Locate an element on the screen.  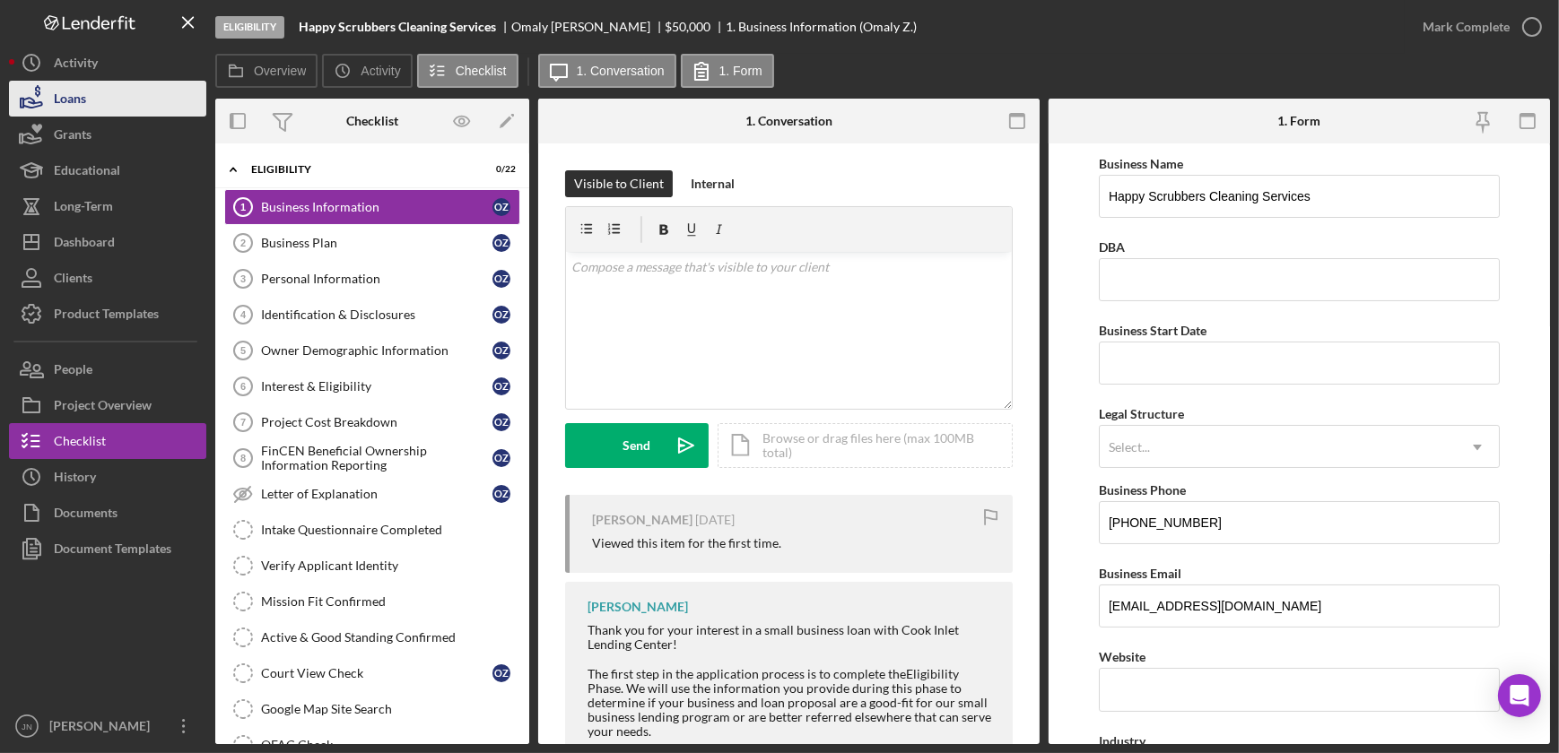
div: OFAC Check is located at coordinates (390, 745).